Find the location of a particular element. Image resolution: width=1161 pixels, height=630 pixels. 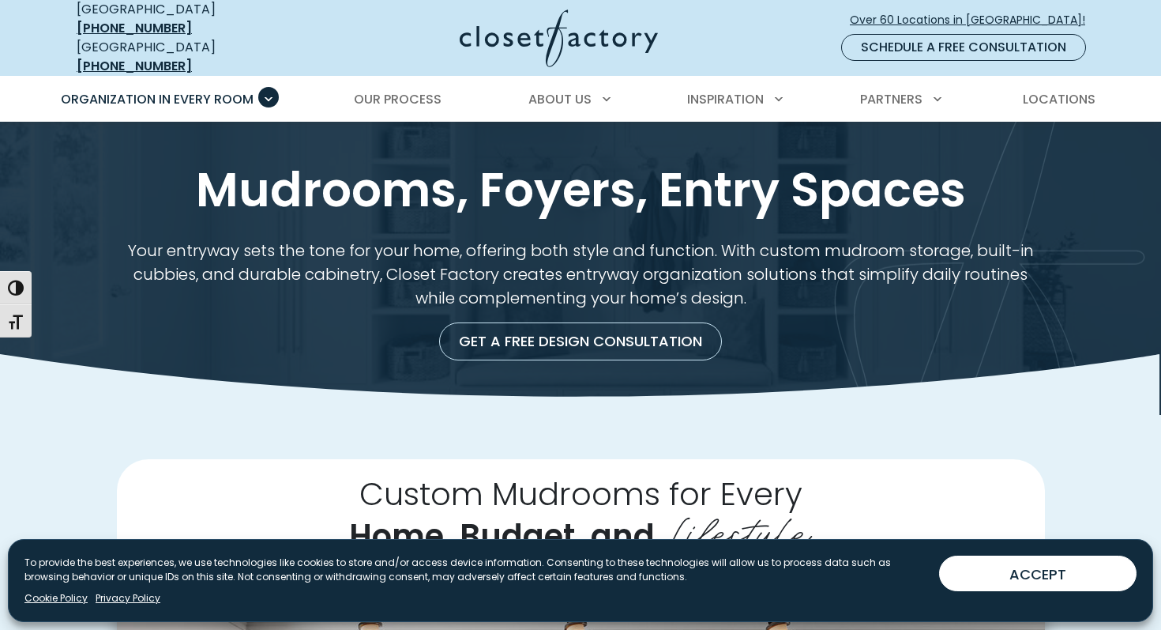

span: Custom Mudrooms for Every is located at coordinates (581, 494).